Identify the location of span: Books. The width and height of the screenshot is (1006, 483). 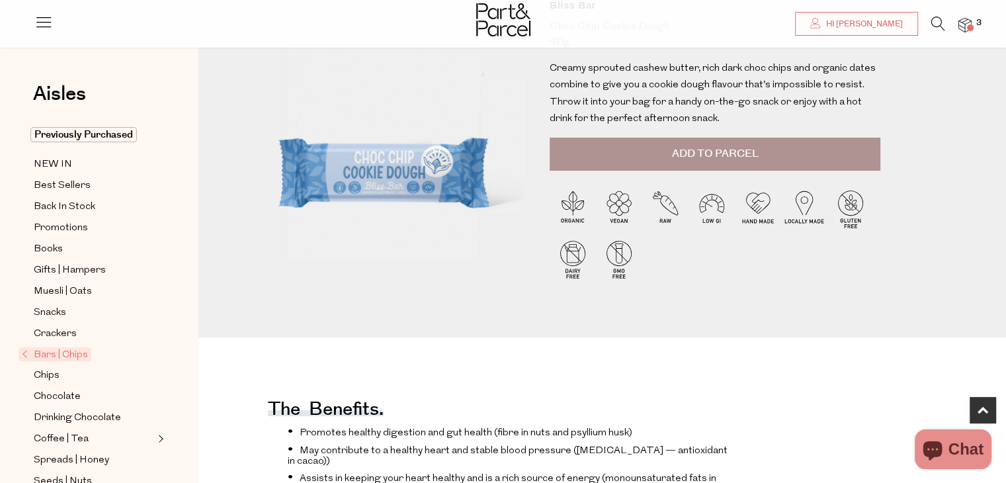
(48, 249).